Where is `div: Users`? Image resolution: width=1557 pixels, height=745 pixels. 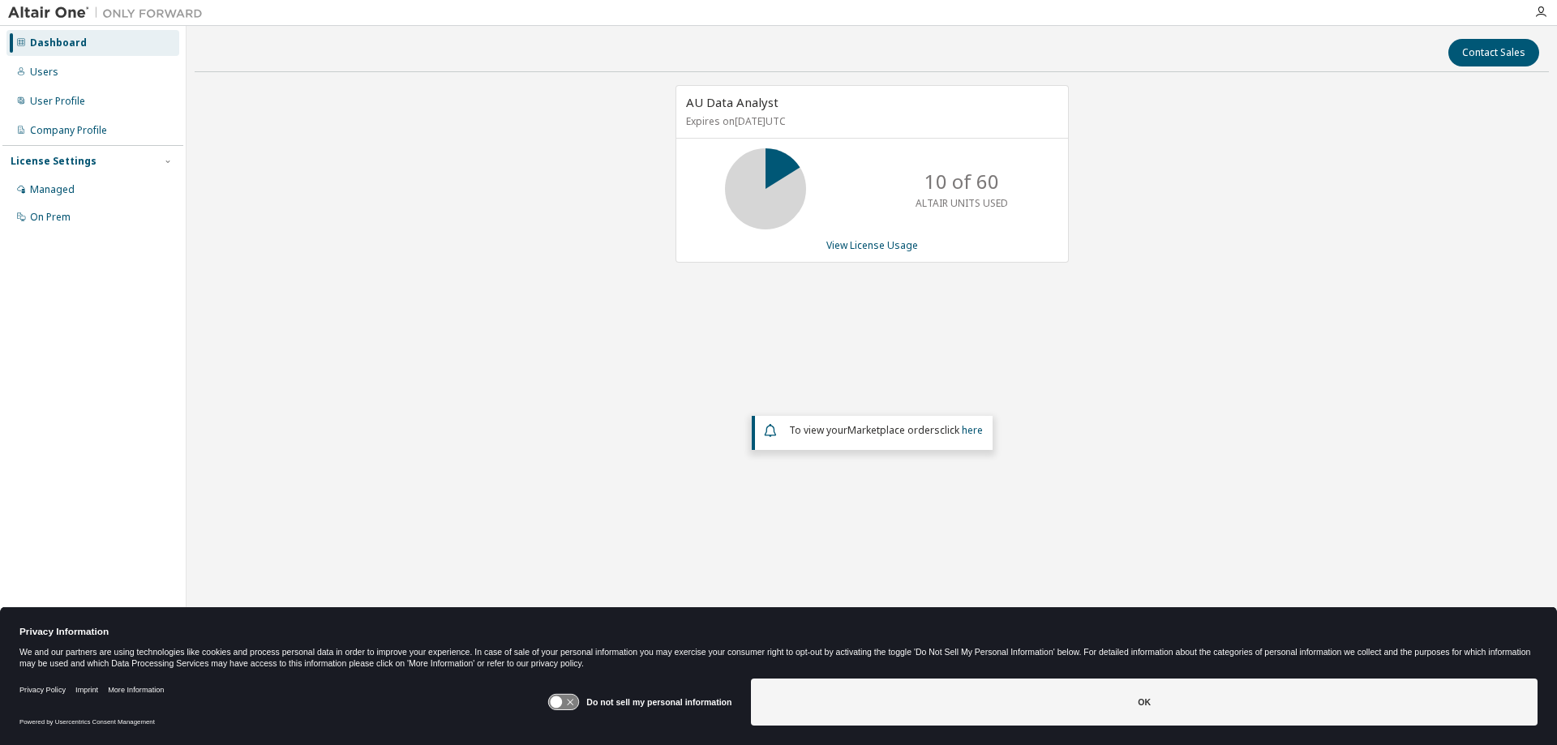
div: Users is located at coordinates (44, 72).